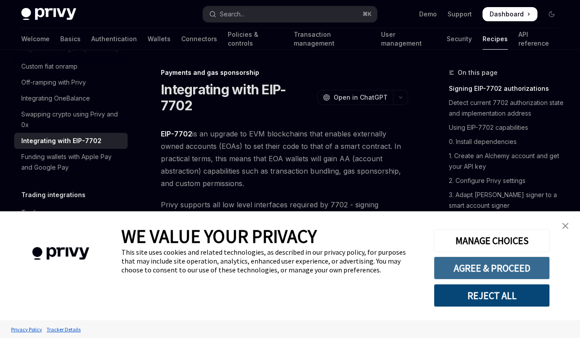  Describe the element at coordinates (332, 39) in the screenshot. I see `a: Transaction management` at that location.